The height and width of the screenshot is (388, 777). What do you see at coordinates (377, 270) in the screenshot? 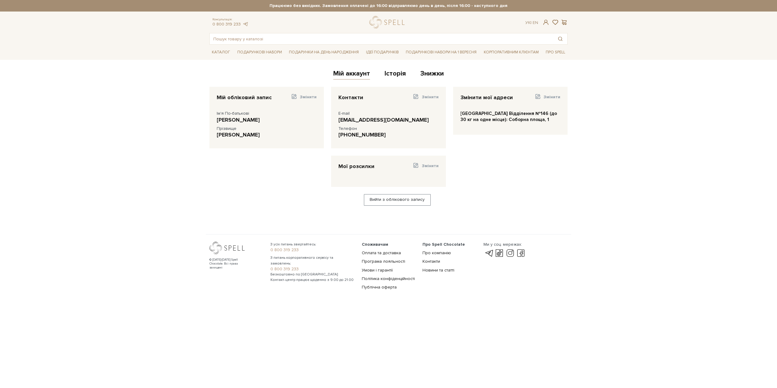
I see `a: Умови і гарантії` at bounding box center [377, 270].